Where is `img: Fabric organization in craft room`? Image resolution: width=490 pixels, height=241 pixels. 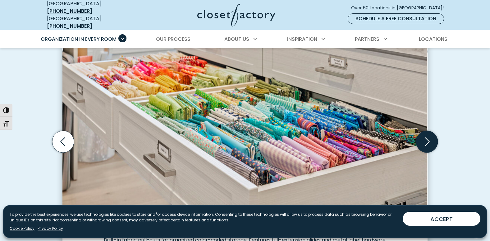 img: Fabric organization in craft room is located at coordinates (245, 136).